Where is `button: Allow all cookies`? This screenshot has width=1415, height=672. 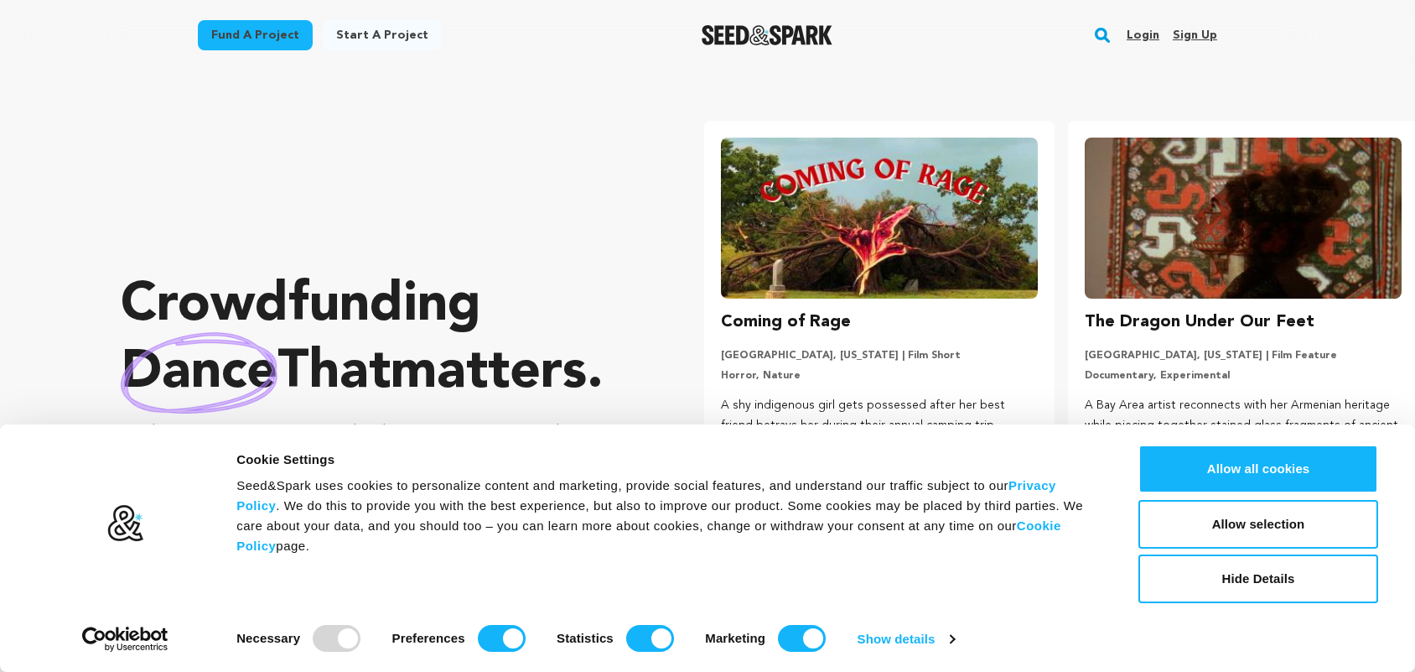 button: Allow all cookies is located at coordinates (1258, 469).